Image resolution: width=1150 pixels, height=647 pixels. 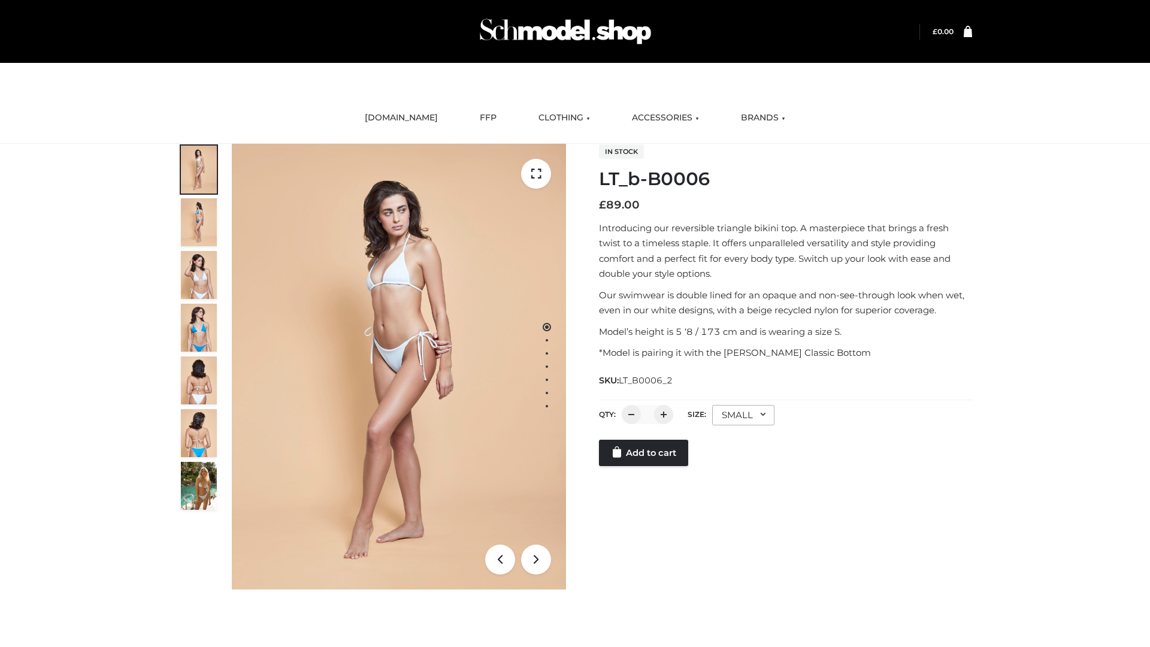 What do you see at coordinates (943, 31) in the screenshot?
I see `a: £0.00` at bounding box center [943, 31].